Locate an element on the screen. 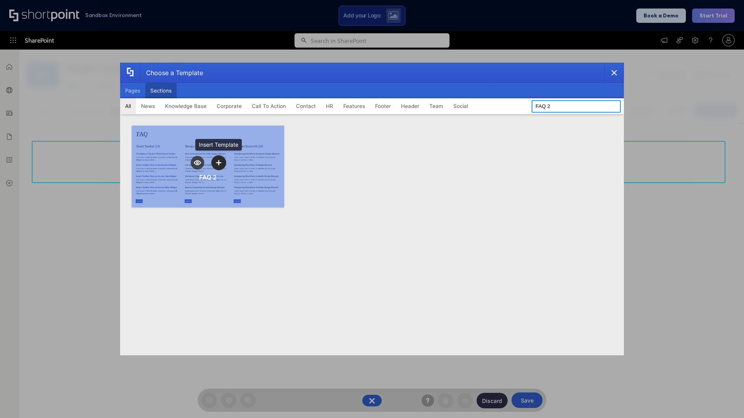 Image resolution: width=744 pixels, height=418 pixels. button: Knowledge Base is located at coordinates (186, 106).